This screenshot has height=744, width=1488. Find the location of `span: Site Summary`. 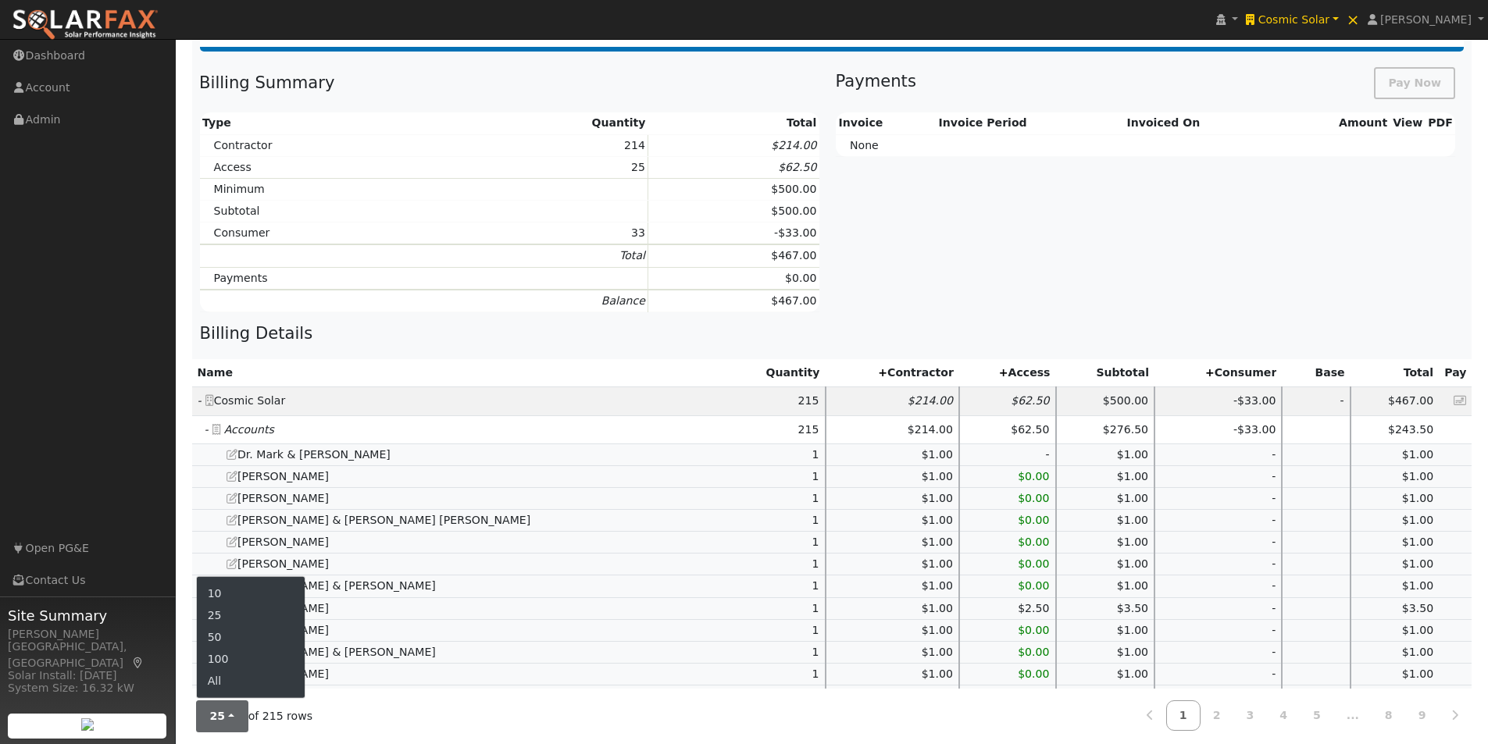

span: Site Summary is located at coordinates (87, 615).